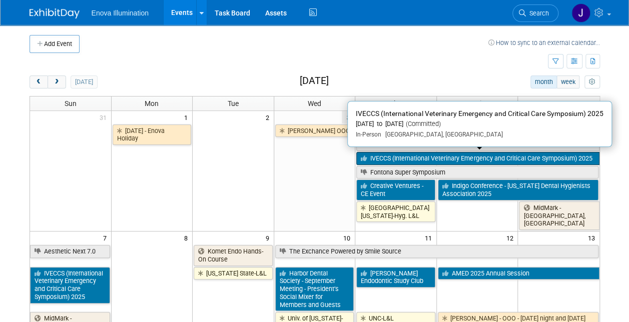 The width and height of the screenshot is (629, 322). I want to click on span: 1, so click(188, 117).